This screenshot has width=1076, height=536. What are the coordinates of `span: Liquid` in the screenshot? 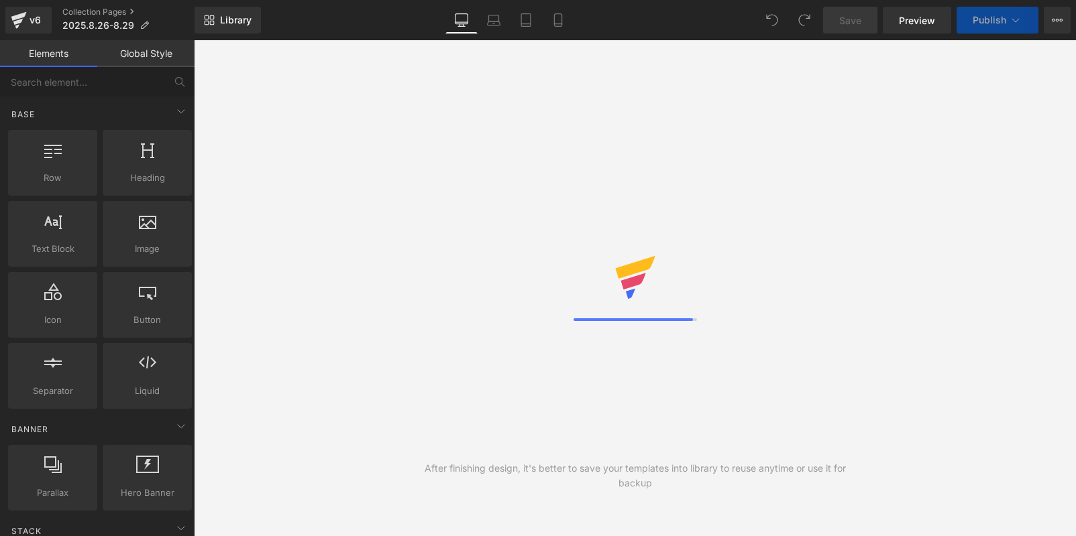 It's located at (147, 391).